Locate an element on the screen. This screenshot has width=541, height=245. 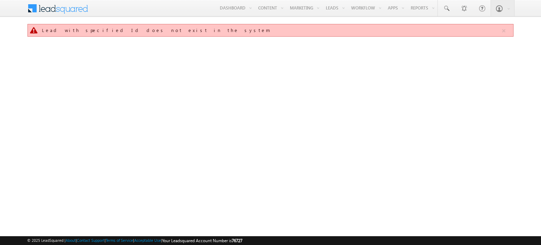
span: 76727 is located at coordinates (237, 240).